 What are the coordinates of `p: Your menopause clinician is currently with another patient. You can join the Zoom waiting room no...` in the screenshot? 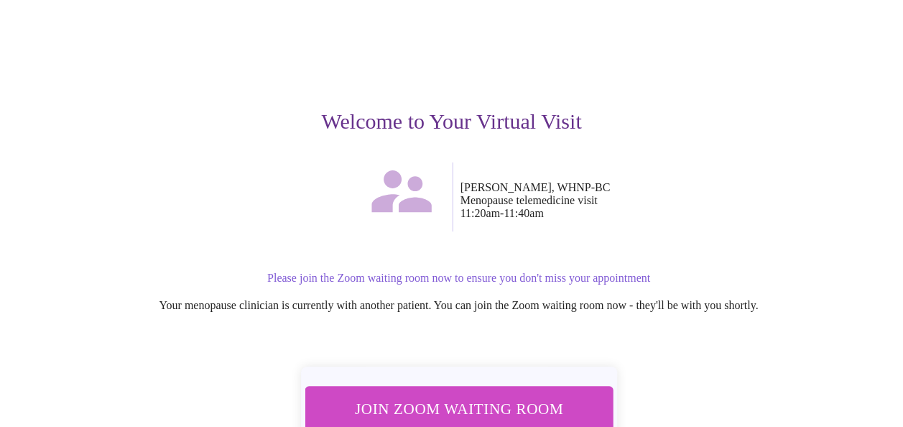 It's located at (458, 305).